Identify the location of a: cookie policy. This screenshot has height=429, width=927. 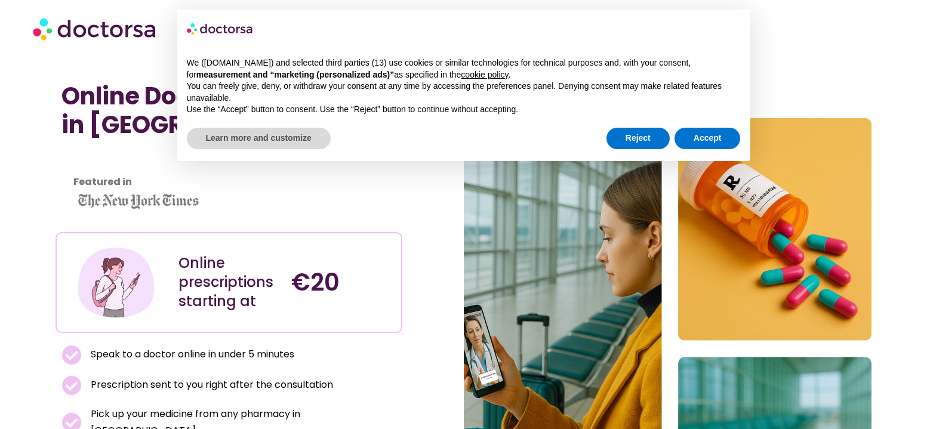
(484, 75).